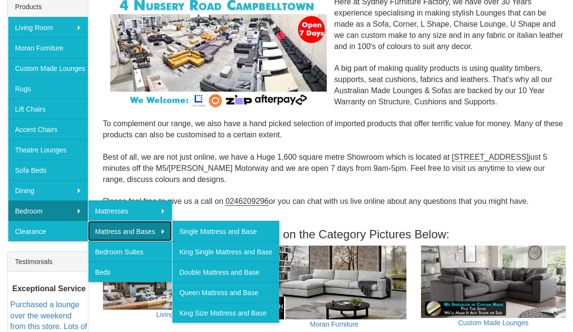 This screenshot has width=573, height=332. I want to click on a: Queen Mattress and Base, so click(225, 292).